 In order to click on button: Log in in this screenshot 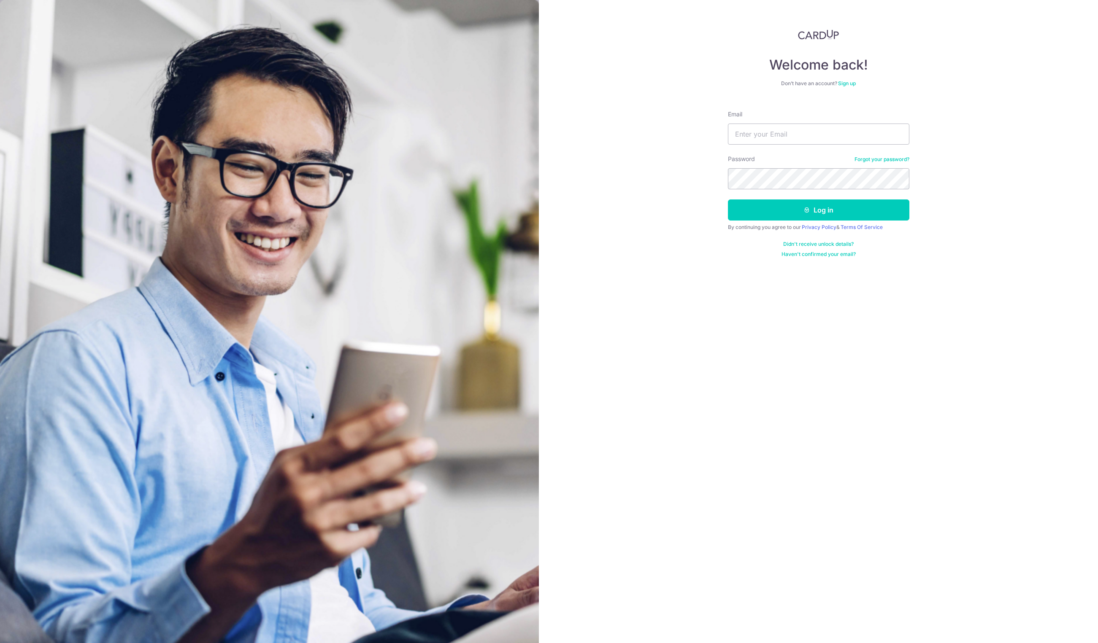, I will do `click(818, 210)`.